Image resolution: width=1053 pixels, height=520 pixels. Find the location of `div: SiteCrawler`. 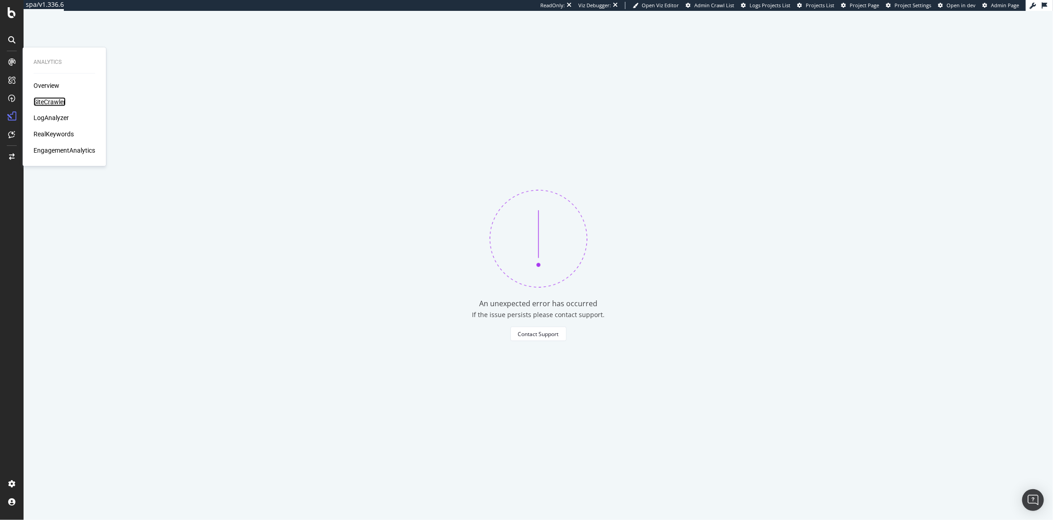

div: SiteCrawler is located at coordinates (49, 102).